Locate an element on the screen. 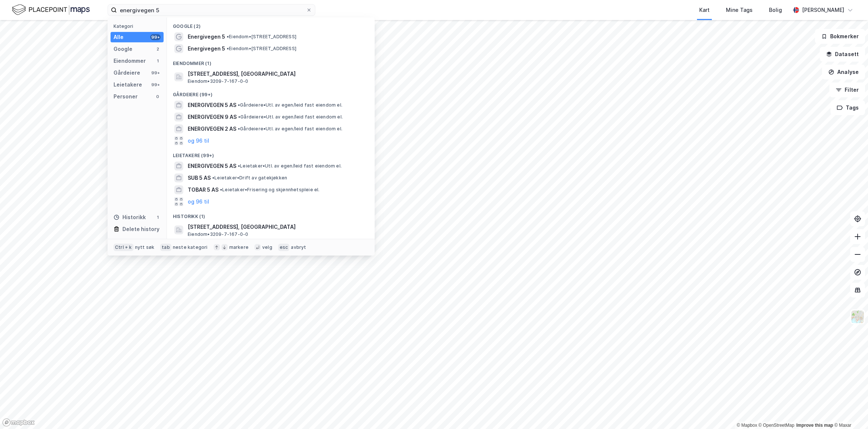 The height and width of the screenshot is (429, 868). span: Leietaker • Frisering og skjønnhetspleie el. is located at coordinates (270, 190).